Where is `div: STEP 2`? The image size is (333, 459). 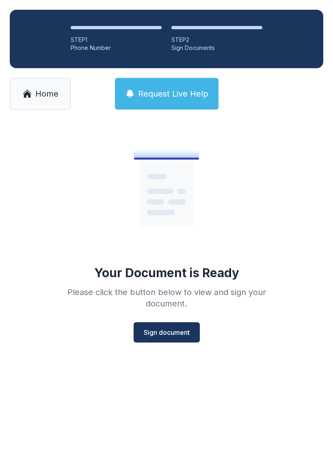
div: STEP 2 is located at coordinates (217, 40).